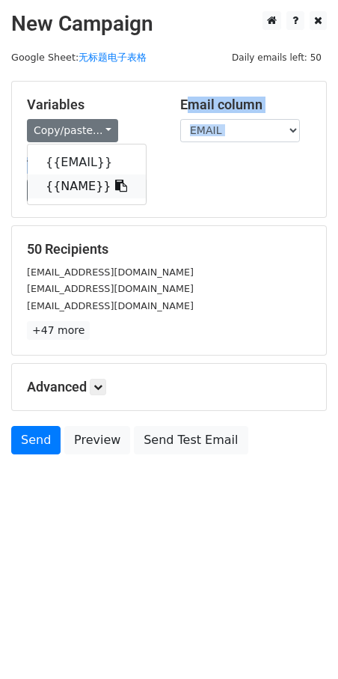 The width and height of the screenshot is (338, 679). Describe the element at coordinates (277, 58) in the screenshot. I see `span: Daily emails left: 50` at that location.